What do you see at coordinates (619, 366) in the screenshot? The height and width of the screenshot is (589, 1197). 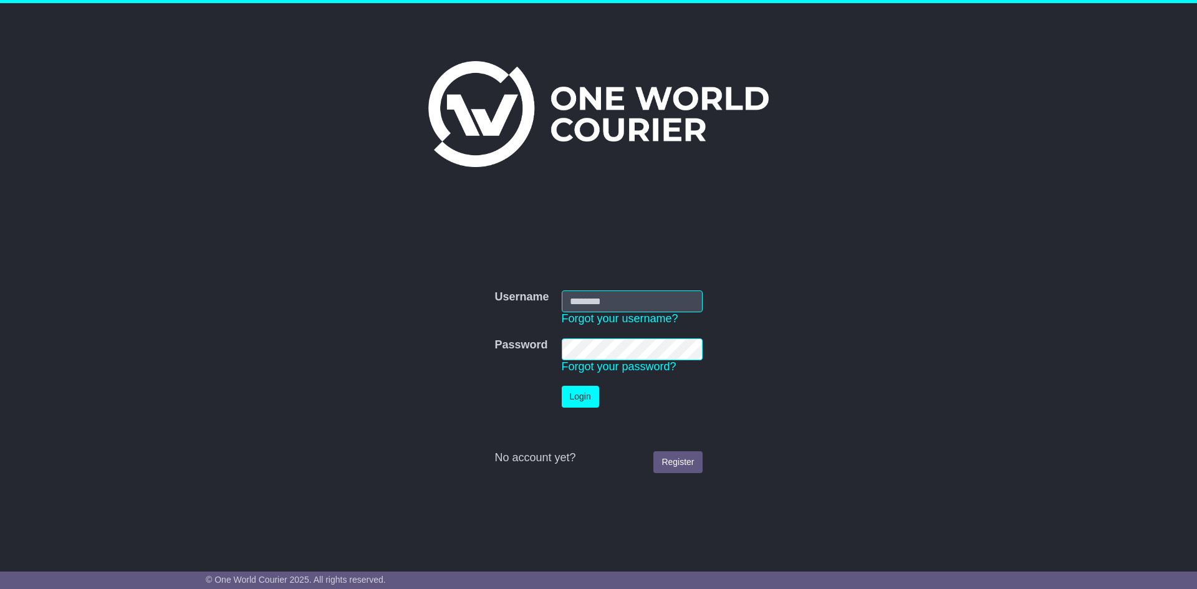 I see `a: Forgot your password?` at bounding box center [619, 366].